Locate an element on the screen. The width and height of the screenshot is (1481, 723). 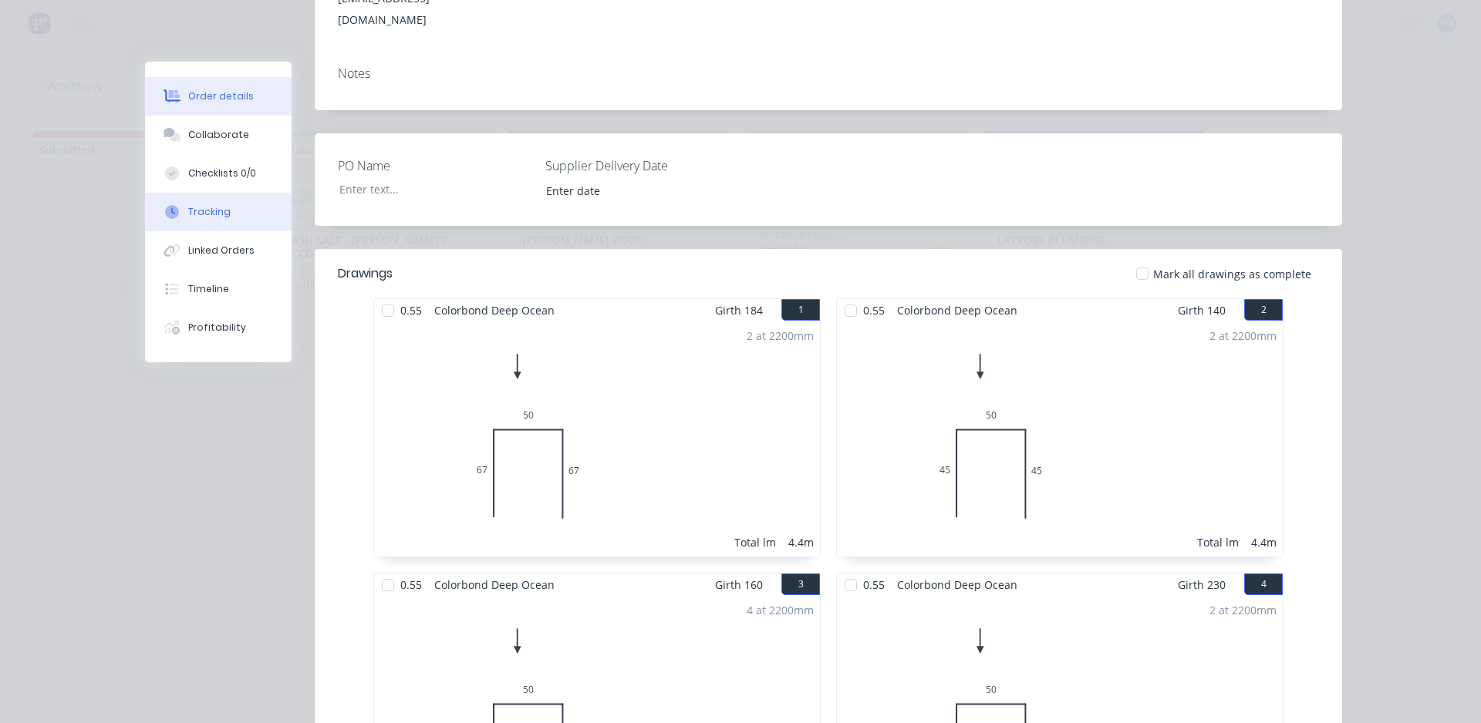
button: Checklists 0/0 is located at coordinates (218, 174).